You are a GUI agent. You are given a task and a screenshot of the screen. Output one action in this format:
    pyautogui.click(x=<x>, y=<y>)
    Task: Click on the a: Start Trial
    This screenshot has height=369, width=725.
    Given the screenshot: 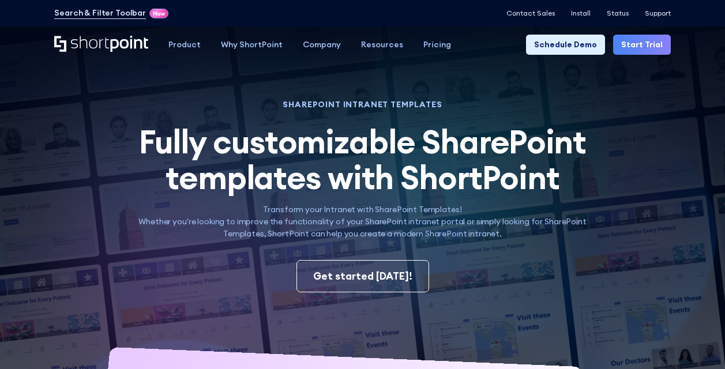 What is the action you would take?
    pyautogui.click(x=642, y=44)
    